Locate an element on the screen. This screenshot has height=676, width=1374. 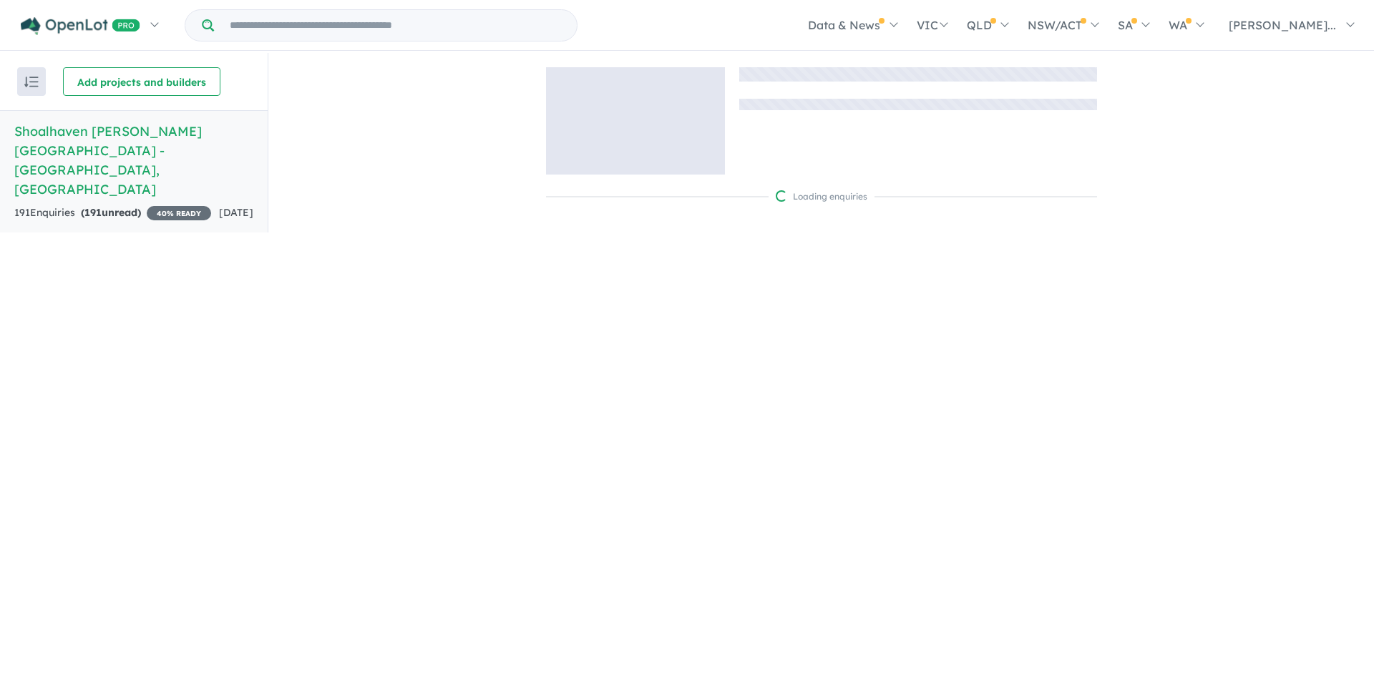
span: 40 % READY is located at coordinates (179, 213).